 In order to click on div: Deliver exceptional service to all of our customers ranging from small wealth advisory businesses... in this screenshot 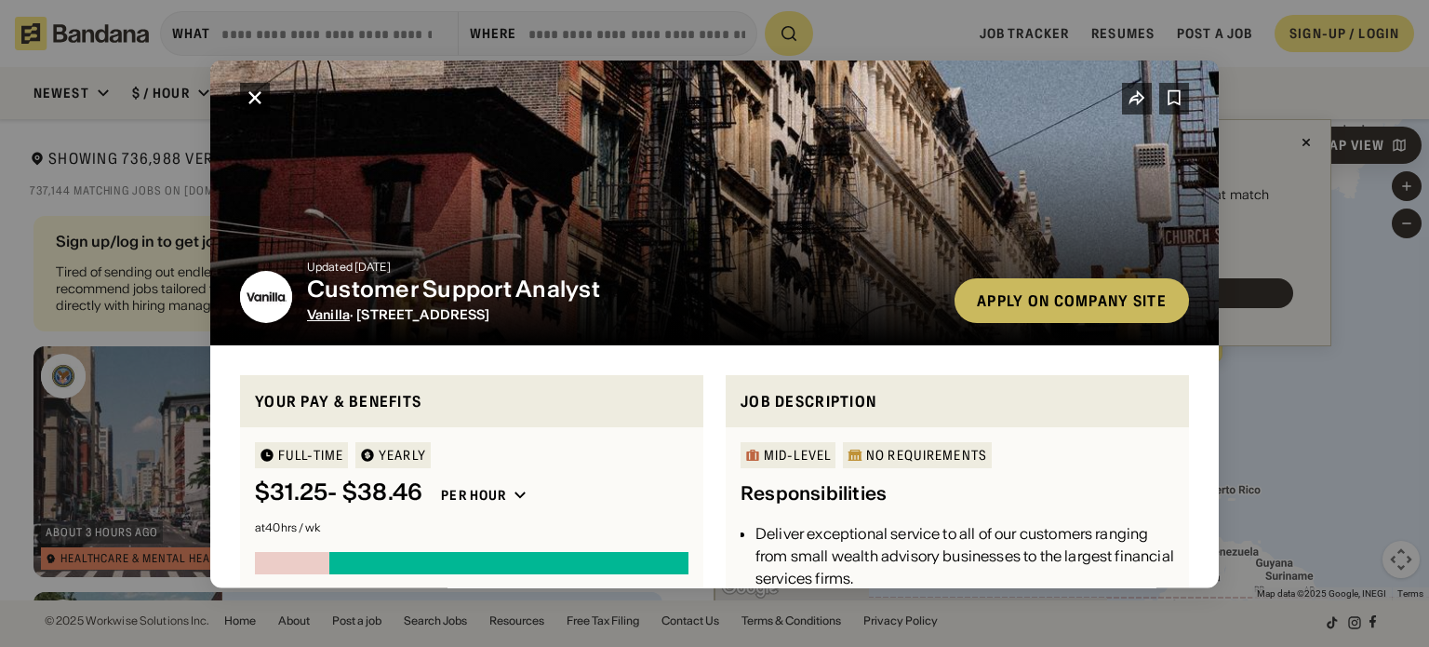, I will do `click(965, 555)`.